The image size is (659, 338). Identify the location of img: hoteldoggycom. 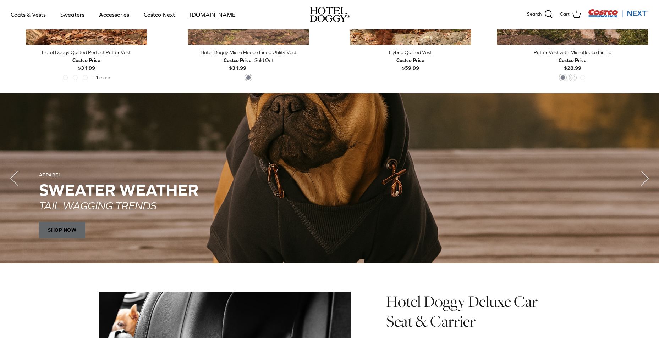
(329, 15).